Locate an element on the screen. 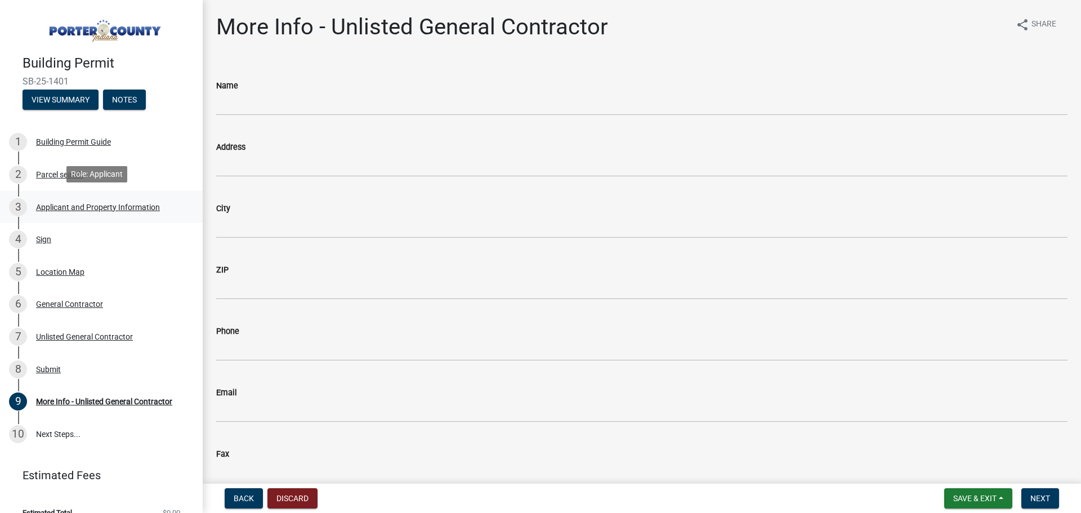  div: 2 is located at coordinates (18, 174).